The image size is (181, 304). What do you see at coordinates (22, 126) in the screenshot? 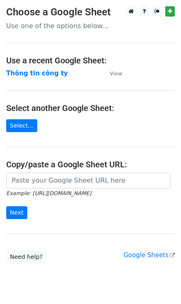
I see `a: Select...` at bounding box center [22, 126].